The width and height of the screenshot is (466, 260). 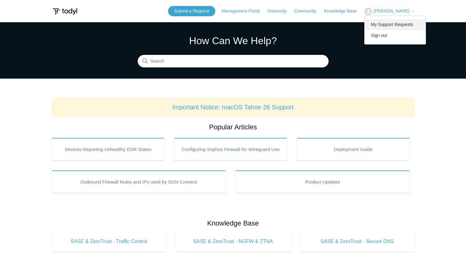 What do you see at coordinates (108, 149) in the screenshot?
I see `a: Devices Reporting Unhealthy EDR States` at bounding box center [108, 149].